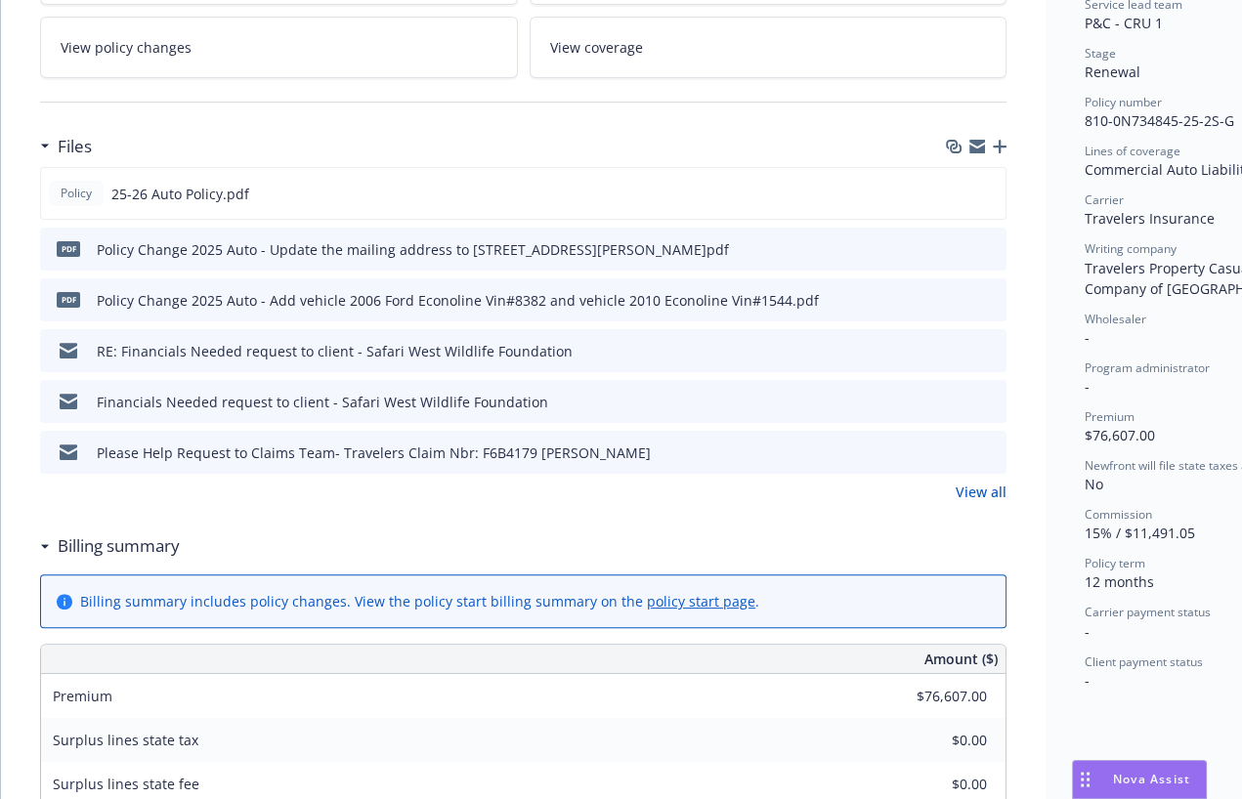 This screenshot has height=799, width=1242. I want to click on span: Surplus lines state fee, so click(126, 784).